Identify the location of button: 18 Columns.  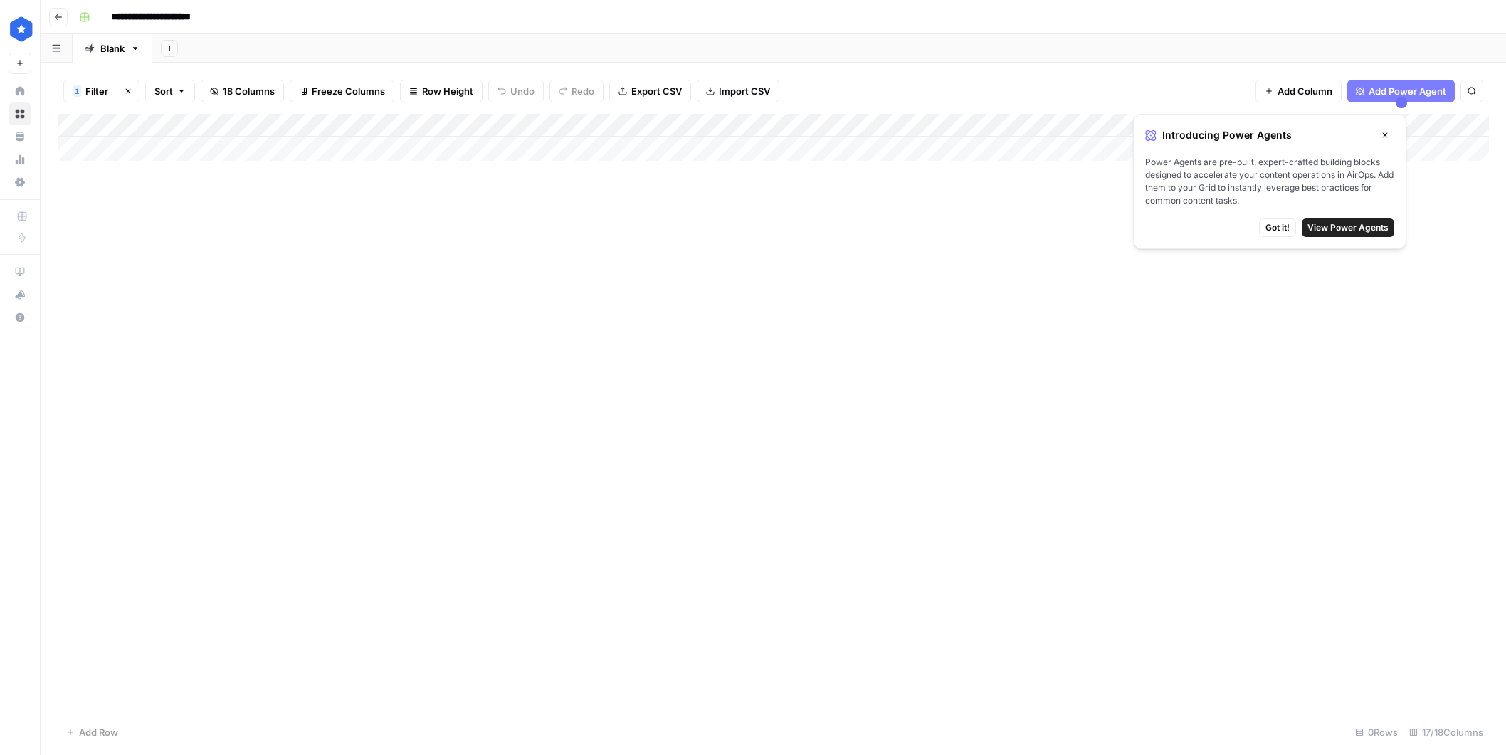
(242, 91).